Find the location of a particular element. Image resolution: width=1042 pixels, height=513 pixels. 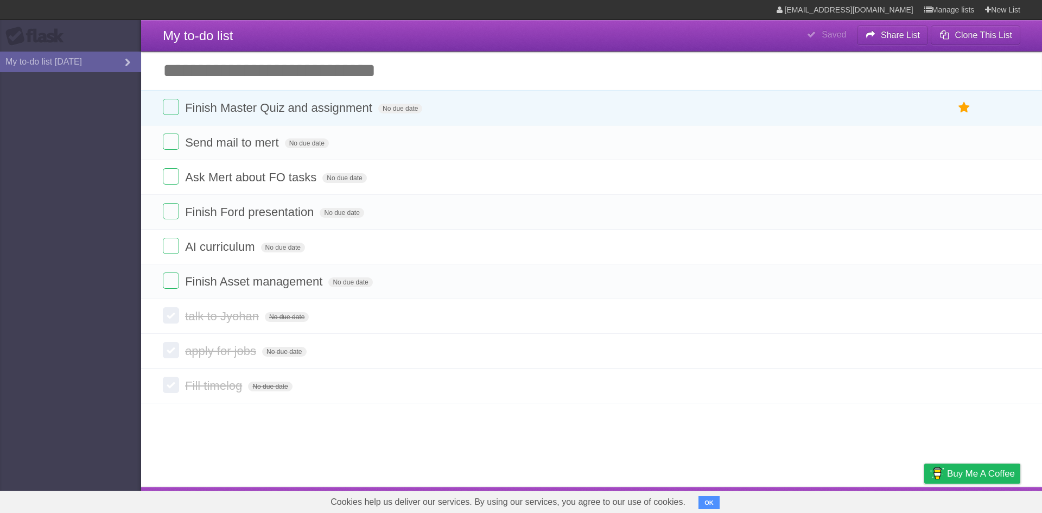

button: Clone This List is located at coordinates (975, 35).